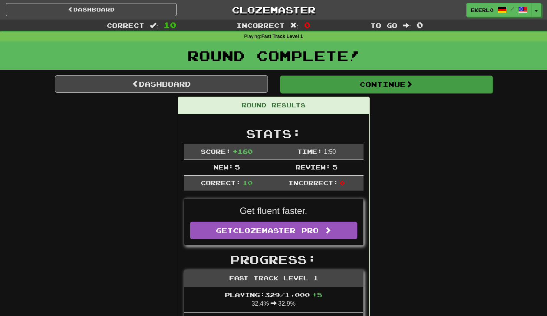  I want to click on button: Continue, so click(386, 84).